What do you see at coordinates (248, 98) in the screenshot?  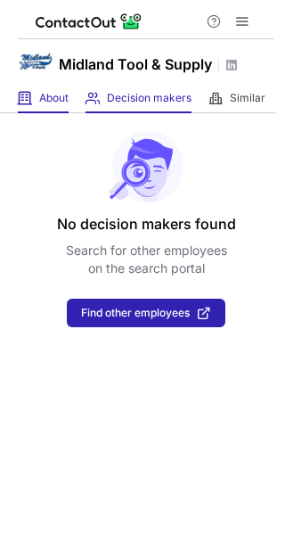 I see `span: Similar` at bounding box center [248, 98].